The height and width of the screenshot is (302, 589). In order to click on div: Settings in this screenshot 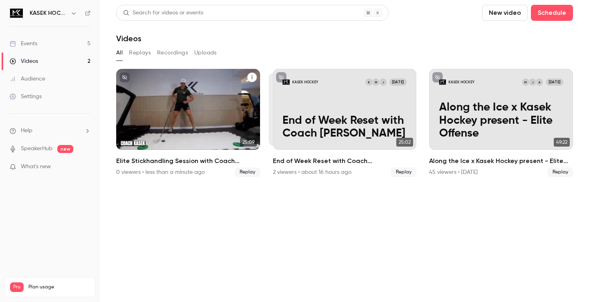, I will do `click(26, 97)`.